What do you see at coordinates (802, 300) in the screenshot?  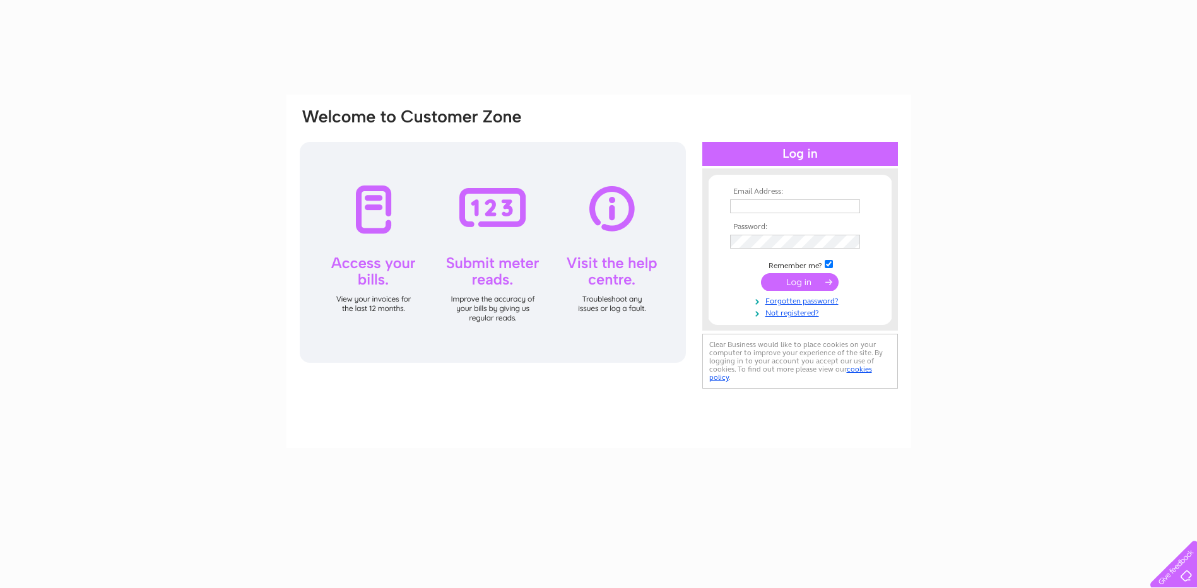 I see `a: Forgotten password?` at bounding box center [802, 300].